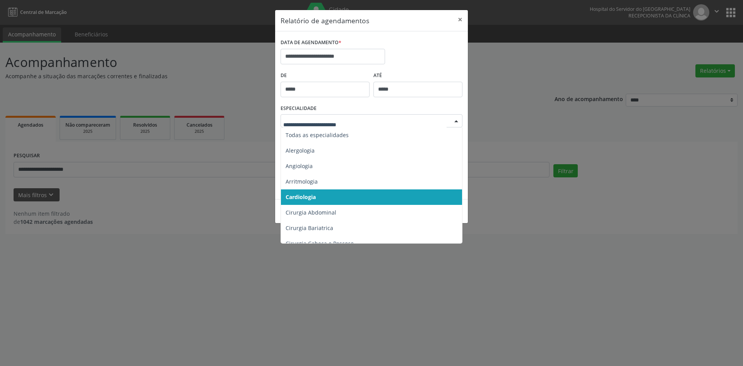  I want to click on span: Cardiologia, so click(301, 197).